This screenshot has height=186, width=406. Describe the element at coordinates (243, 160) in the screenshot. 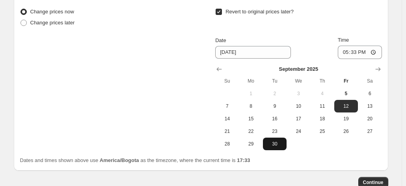

I see `b: 17:33` at that location.